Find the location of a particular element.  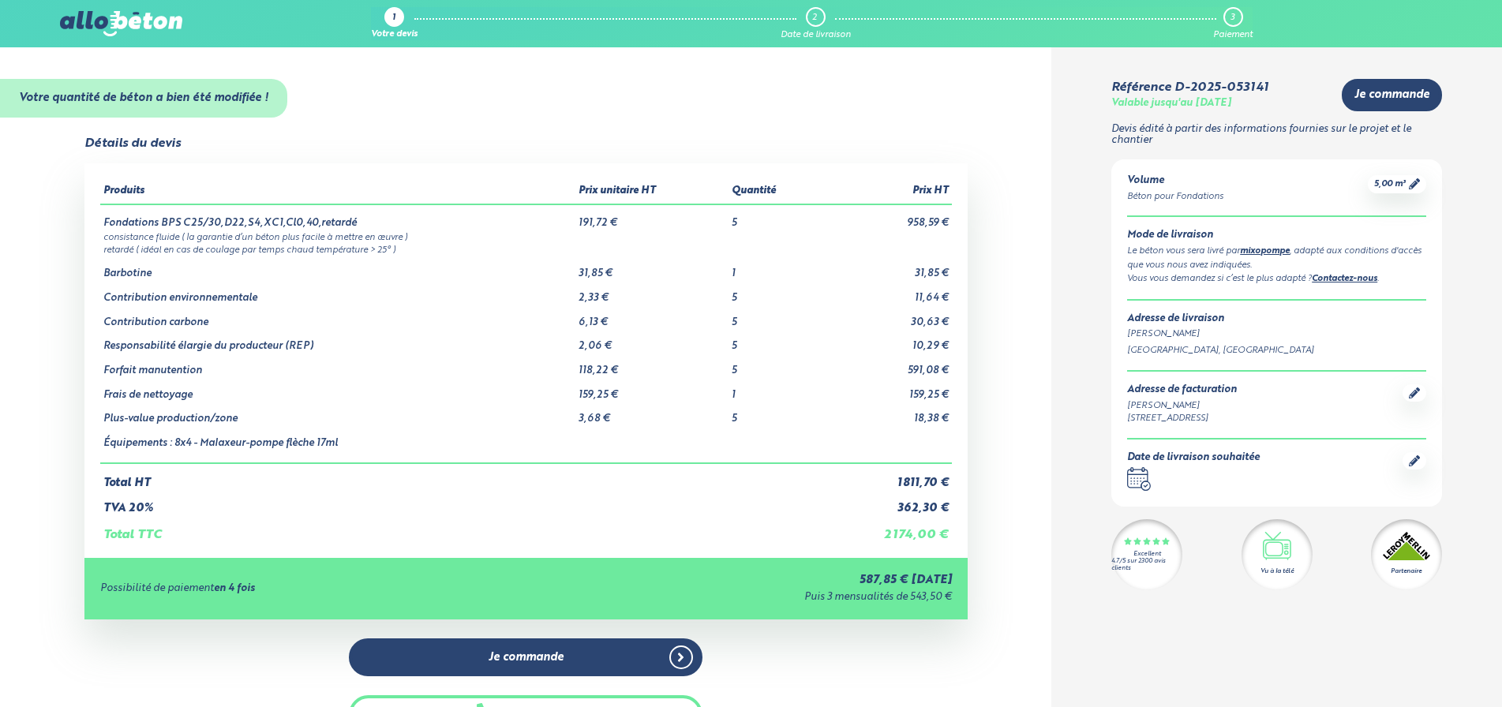

td: 2 174,00 € is located at coordinates (886, 529).